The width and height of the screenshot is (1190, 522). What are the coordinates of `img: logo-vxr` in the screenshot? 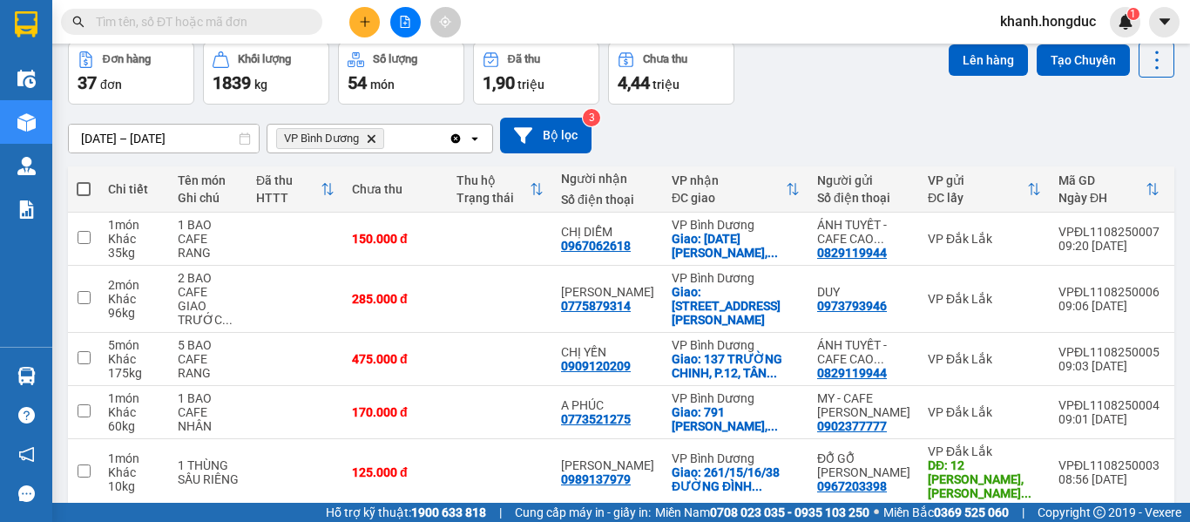 It's located at (26, 24).